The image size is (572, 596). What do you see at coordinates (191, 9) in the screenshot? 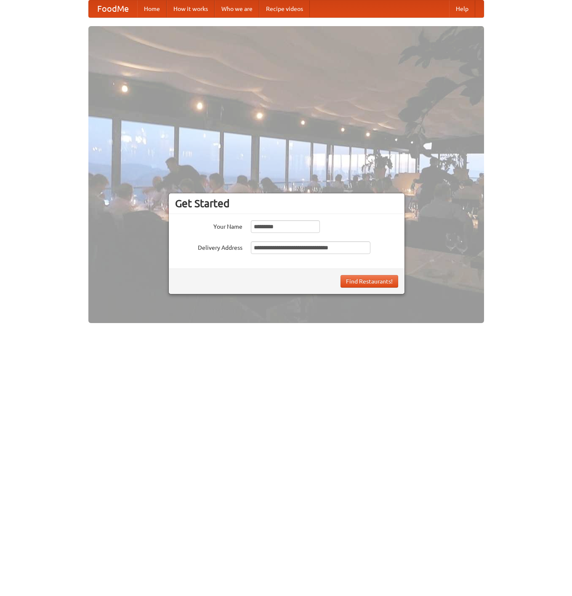
I see `a: How it works` at bounding box center [191, 9].